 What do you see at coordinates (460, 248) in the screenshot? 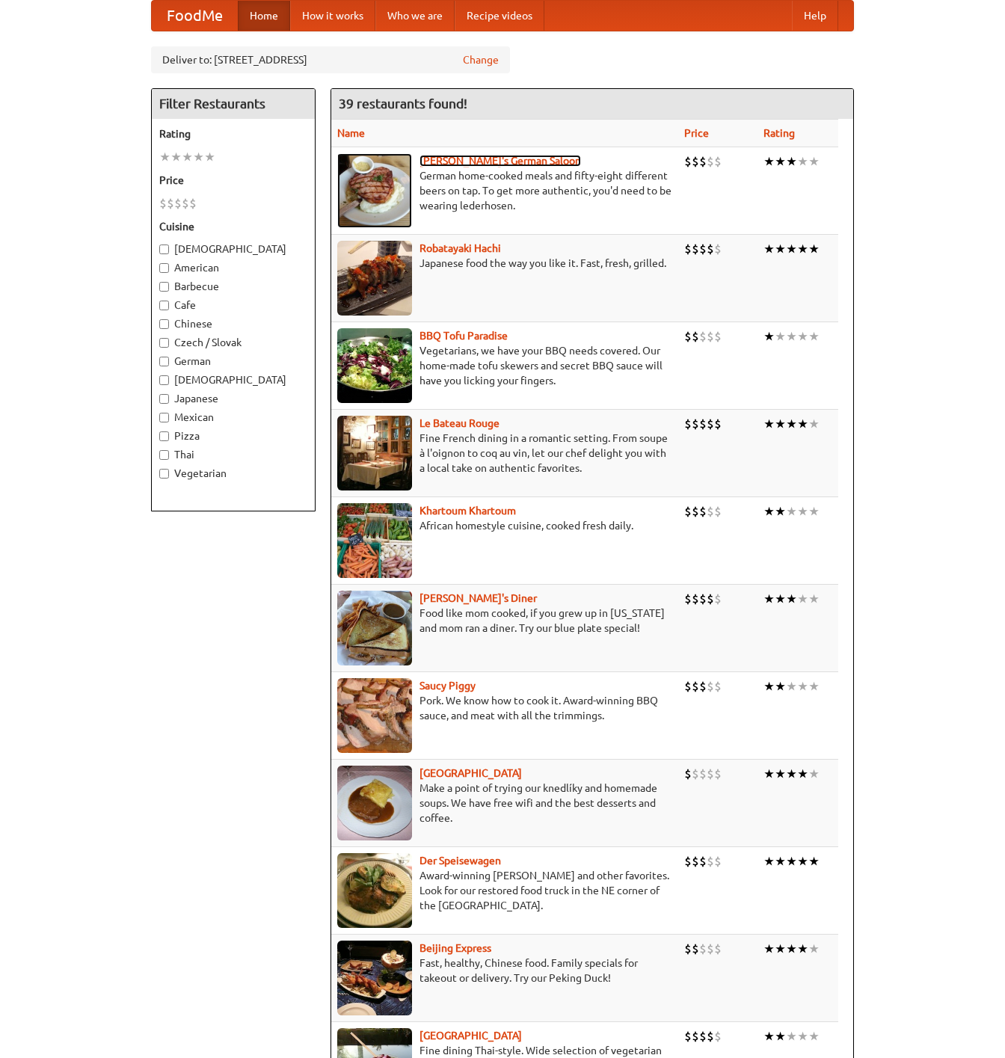
I see `b: Robatayaki Hachi` at bounding box center [460, 248].